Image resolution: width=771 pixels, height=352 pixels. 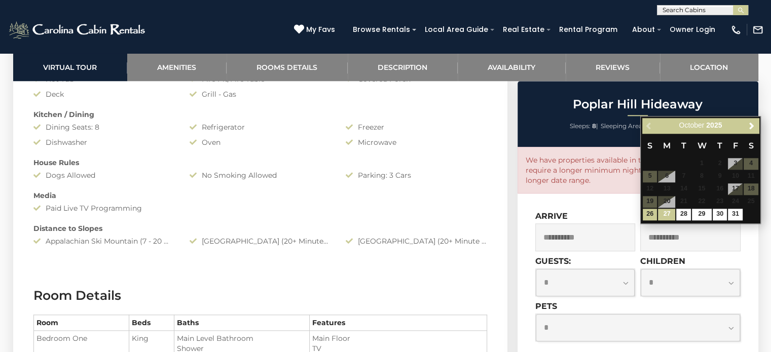 What do you see at coordinates (702, 145) in the screenshot?
I see `span: Wednesday` at bounding box center [702, 145].